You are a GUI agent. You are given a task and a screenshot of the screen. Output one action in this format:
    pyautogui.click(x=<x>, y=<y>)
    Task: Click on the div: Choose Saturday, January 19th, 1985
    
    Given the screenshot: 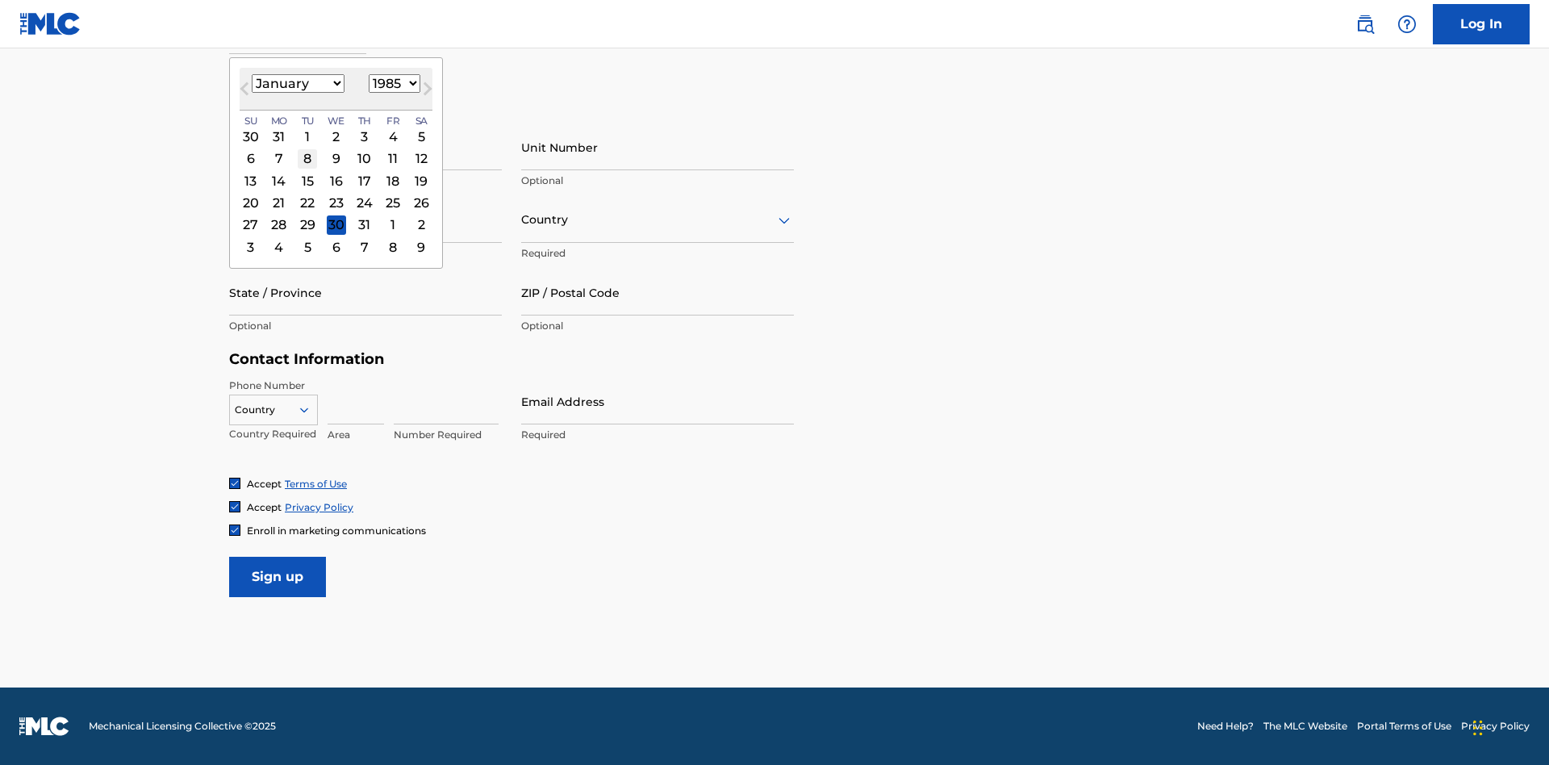 What is the action you would take?
    pyautogui.click(x=421, y=181)
    